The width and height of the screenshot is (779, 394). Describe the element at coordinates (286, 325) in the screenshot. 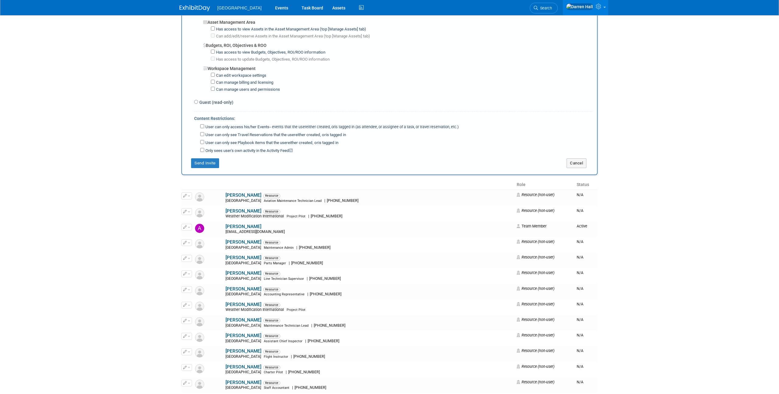

I see `span: Maintenance Technician Lead` at that location.